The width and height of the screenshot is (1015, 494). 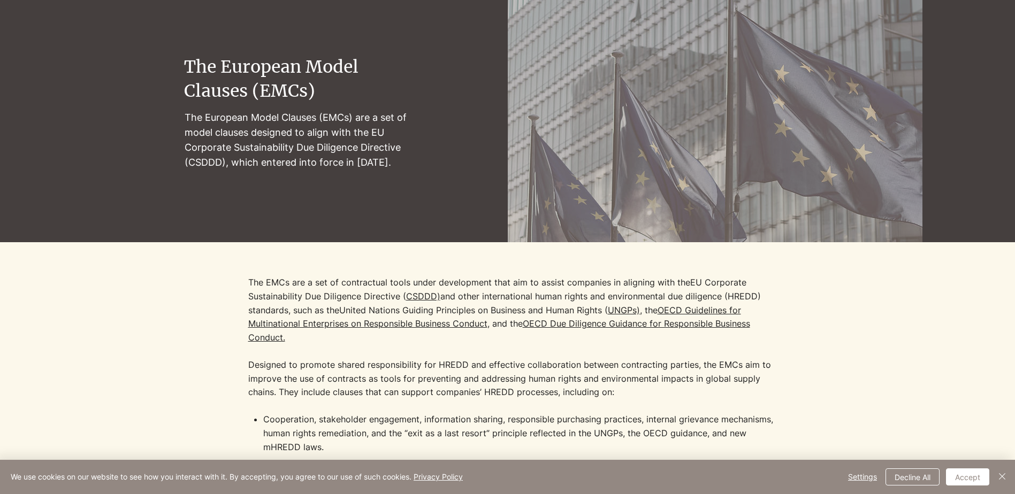 What do you see at coordinates (438, 477) in the screenshot?
I see `a: Privacy Policy` at bounding box center [438, 477].